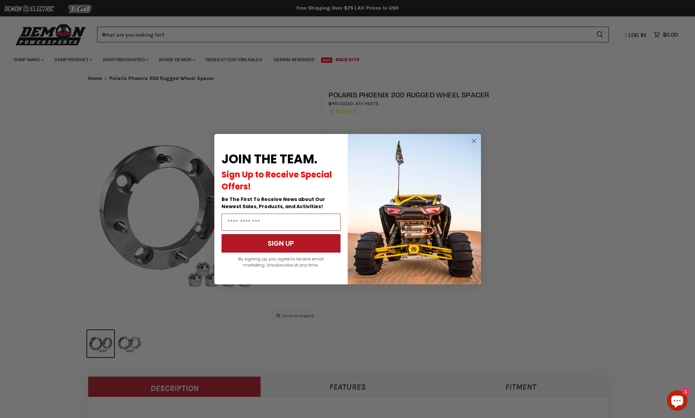  Describe the element at coordinates (677, 401) in the screenshot. I see `inbox-online-store-chat: Shopify online store chat` at that location.